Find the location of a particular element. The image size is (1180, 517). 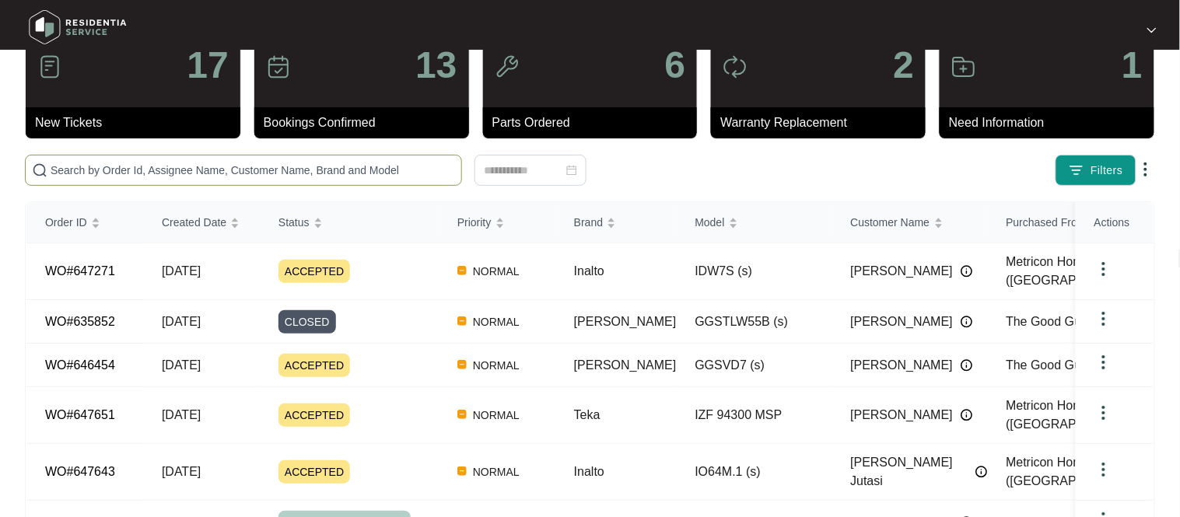

span: Order ID is located at coordinates (66, 223).